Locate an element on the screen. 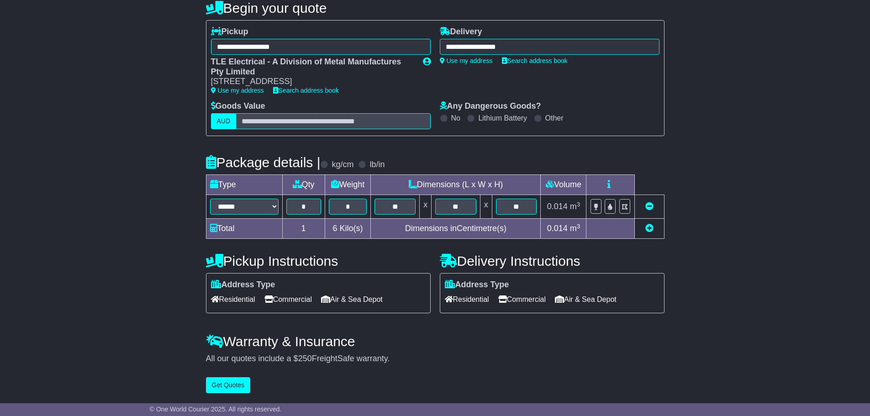 This screenshot has height=416, width=870. td: 1 is located at coordinates (303, 229).